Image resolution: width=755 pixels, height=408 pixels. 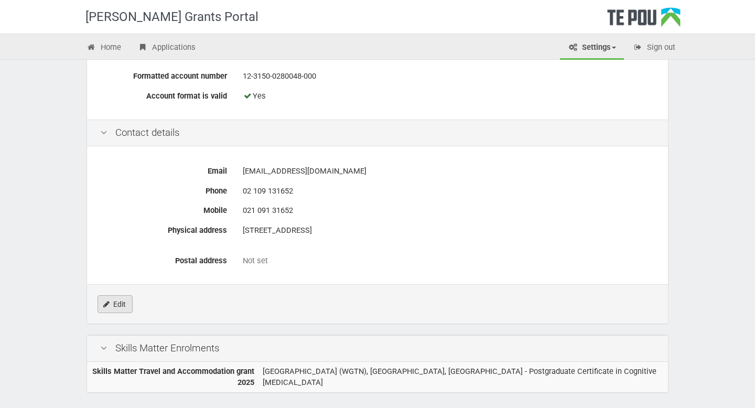 What do you see at coordinates (643, 20) in the screenshot?
I see `div: Te Pou Logo` at bounding box center [643, 20].